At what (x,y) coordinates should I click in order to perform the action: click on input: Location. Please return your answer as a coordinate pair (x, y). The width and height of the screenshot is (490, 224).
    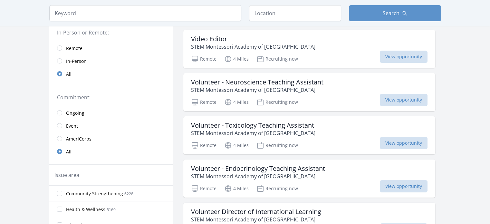
    Looking at the image, I should click on (295, 13).